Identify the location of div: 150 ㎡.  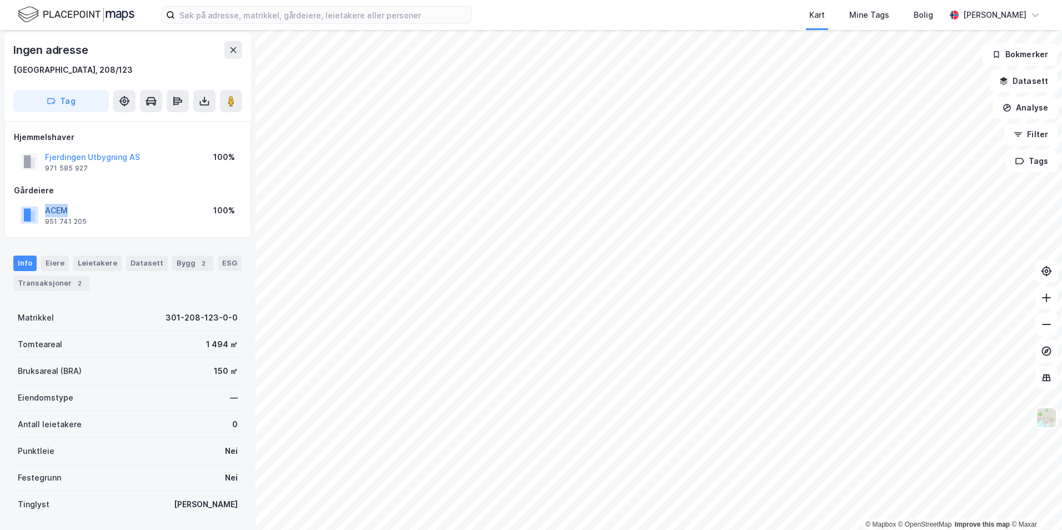
(225, 371).